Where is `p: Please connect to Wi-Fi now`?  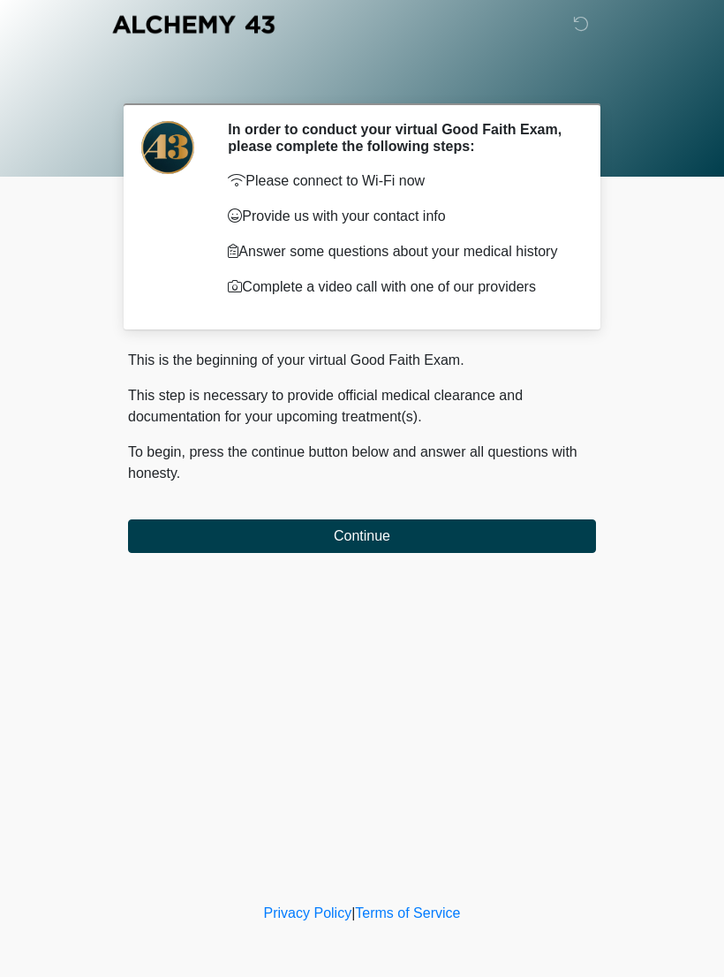 p: Please connect to Wi-Fi now is located at coordinates (398, 181).